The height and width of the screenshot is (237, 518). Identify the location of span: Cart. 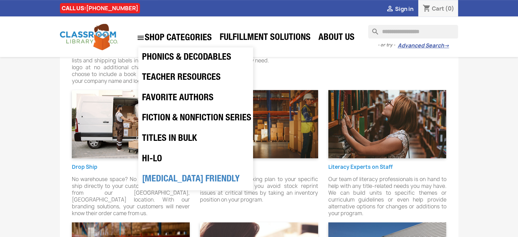
(438, 9).